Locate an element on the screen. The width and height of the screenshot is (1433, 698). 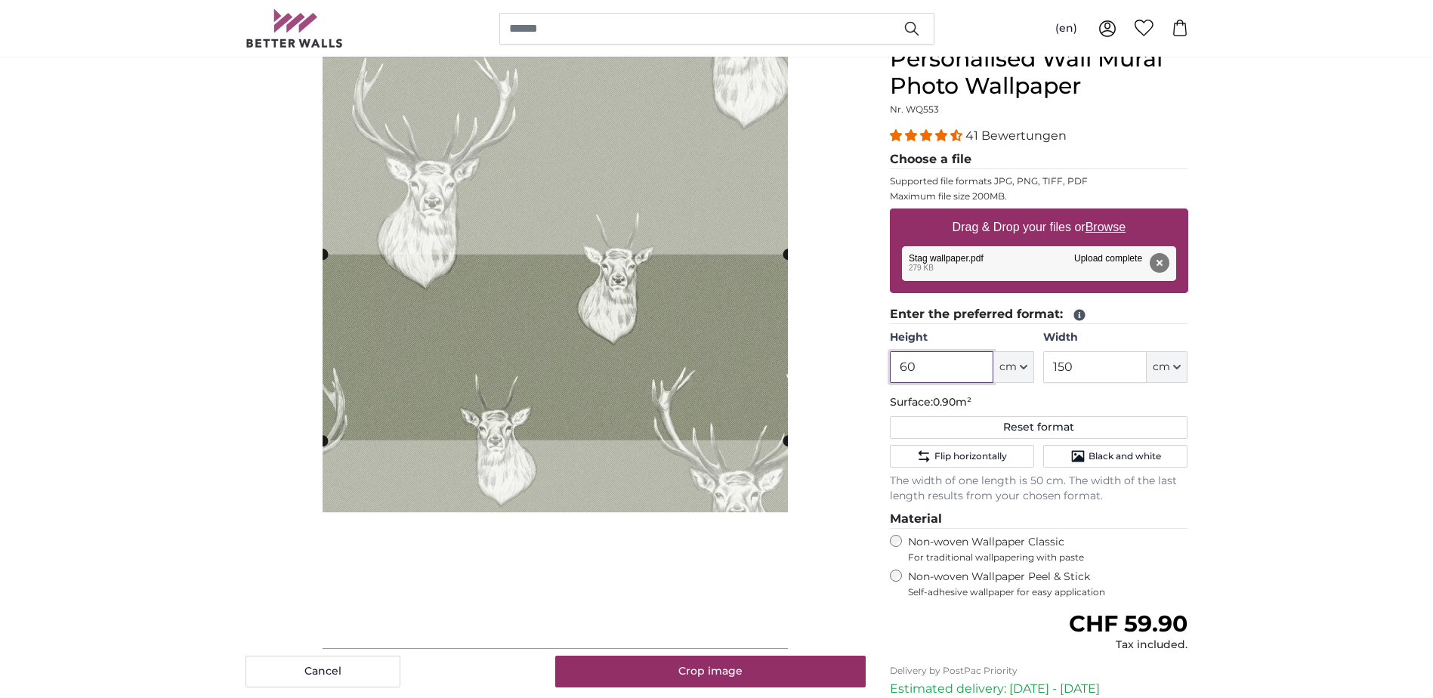
button: Crop image is located at coordinates (710, 672).